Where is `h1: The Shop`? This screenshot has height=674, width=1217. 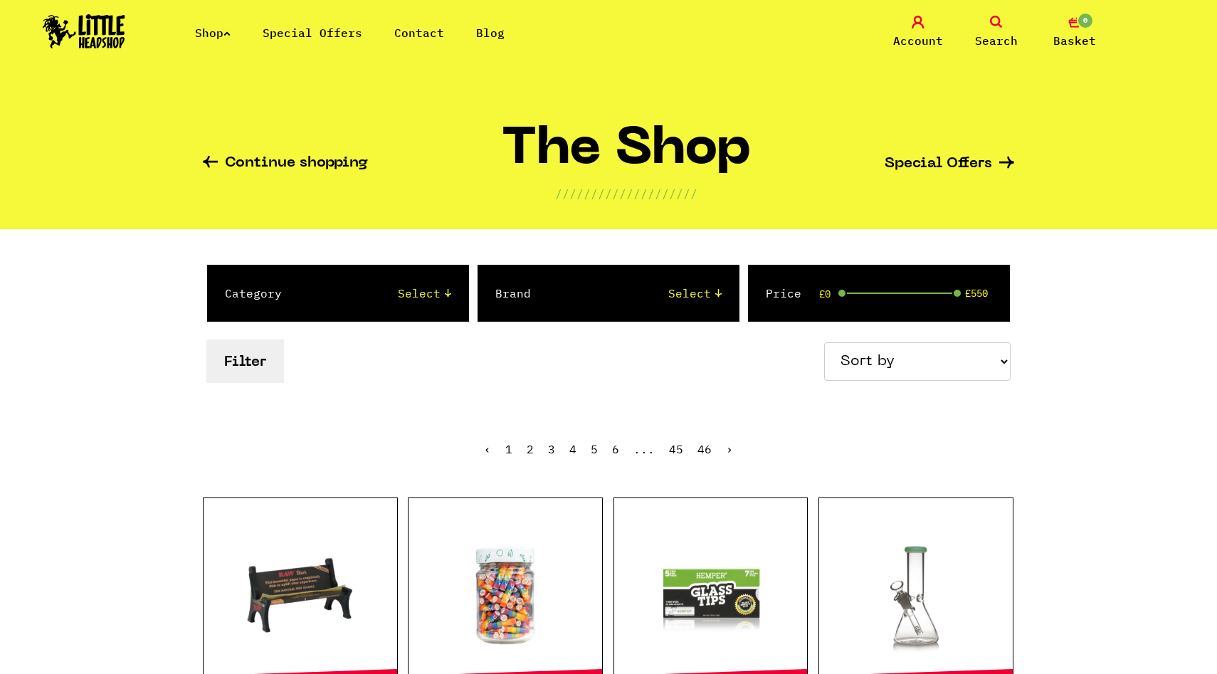
h1: The Shop is located at coordinates (626, 155).